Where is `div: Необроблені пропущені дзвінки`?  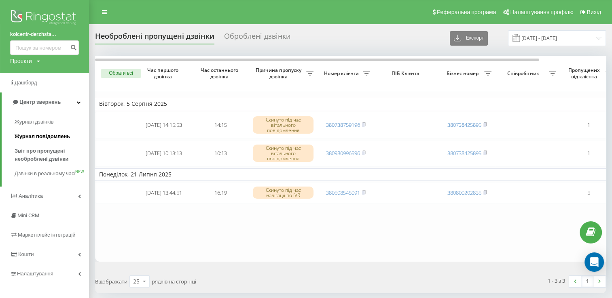
div: Необроблені пропущені дзвінки is located at coordinates (154, 38).